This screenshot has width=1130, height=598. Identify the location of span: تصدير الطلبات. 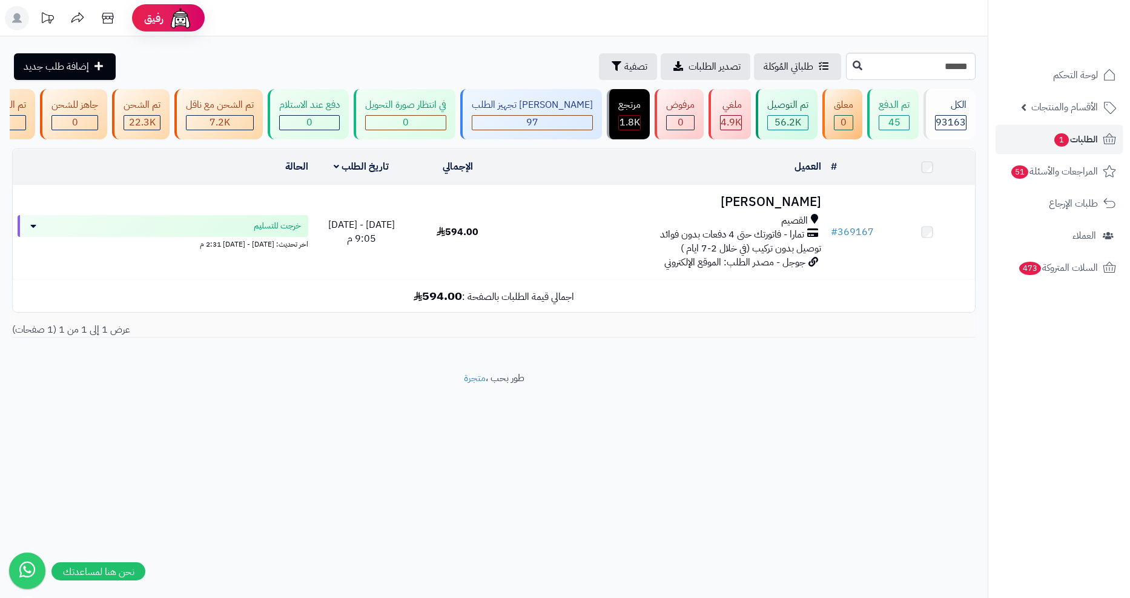
(715, 67).